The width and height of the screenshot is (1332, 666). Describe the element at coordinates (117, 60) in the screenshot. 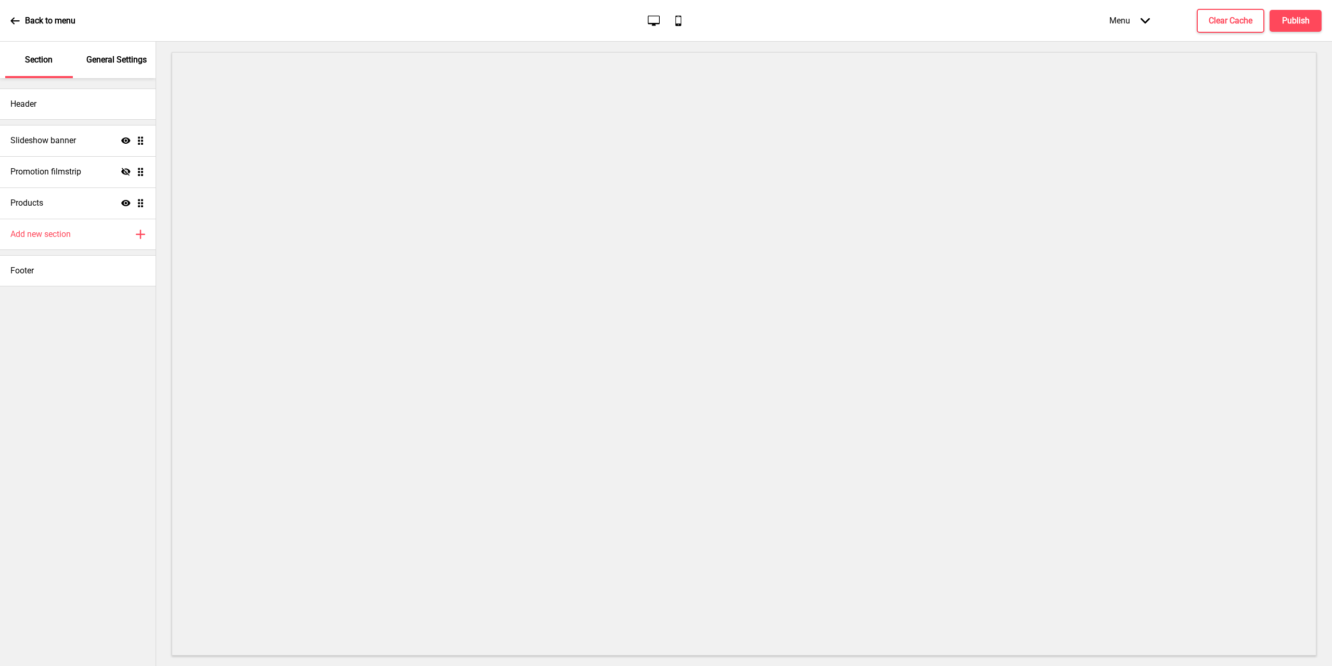

I see `p: General Settings` at that location.